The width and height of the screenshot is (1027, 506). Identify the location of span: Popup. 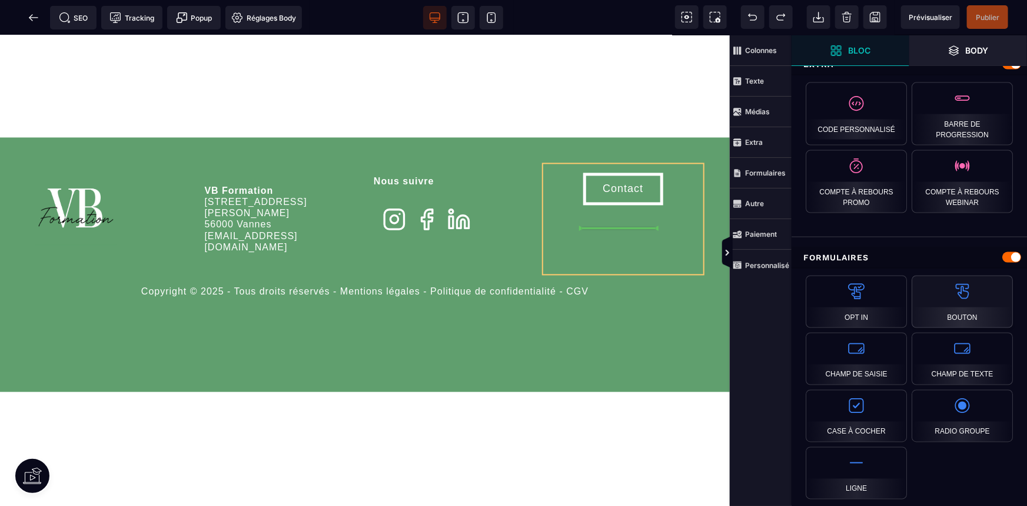
(194, 18).